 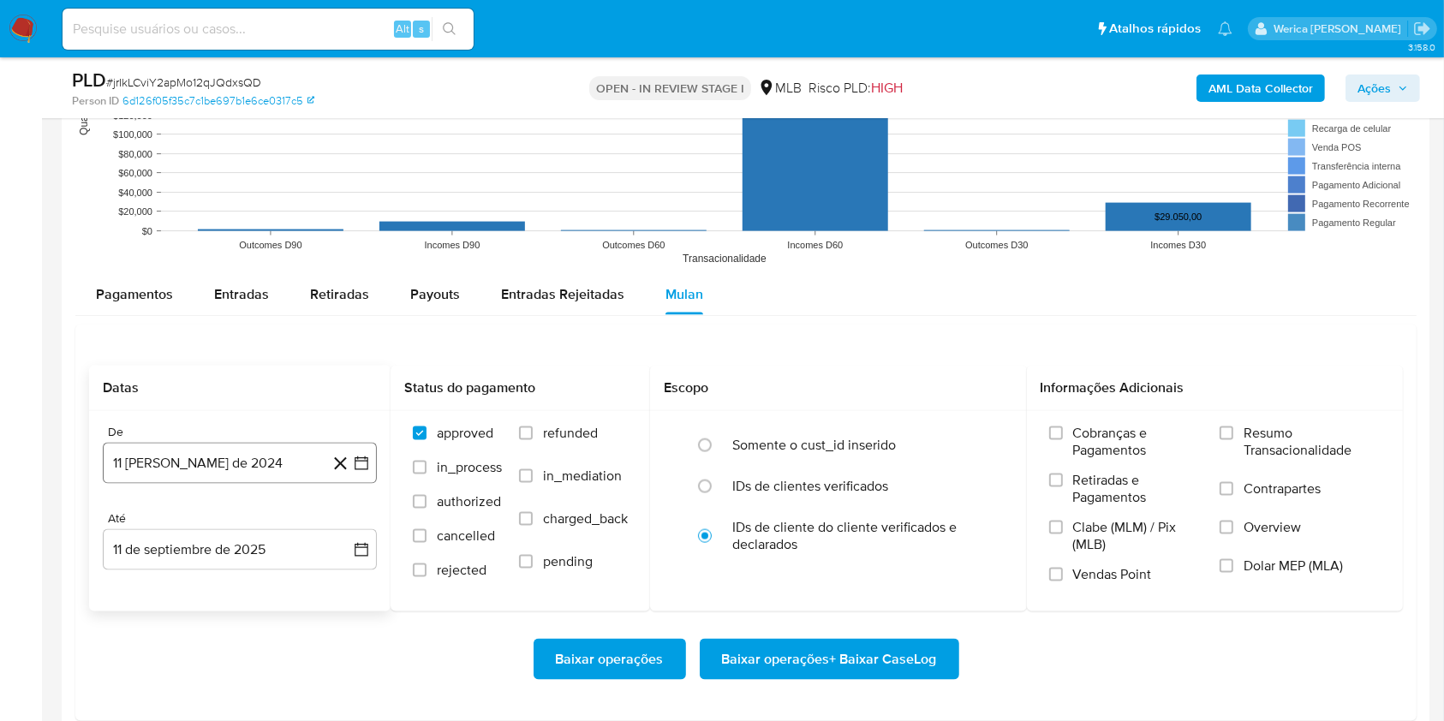 What do you see at coordinates (1421, 28) in the screenshot?
I see `a: Sair` at bounding box center [1421, 28].